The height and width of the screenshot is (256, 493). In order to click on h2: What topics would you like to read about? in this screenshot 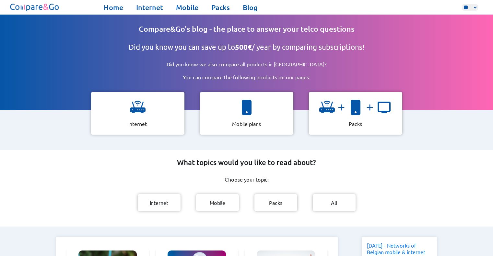, I will do `click(246, 163)`.